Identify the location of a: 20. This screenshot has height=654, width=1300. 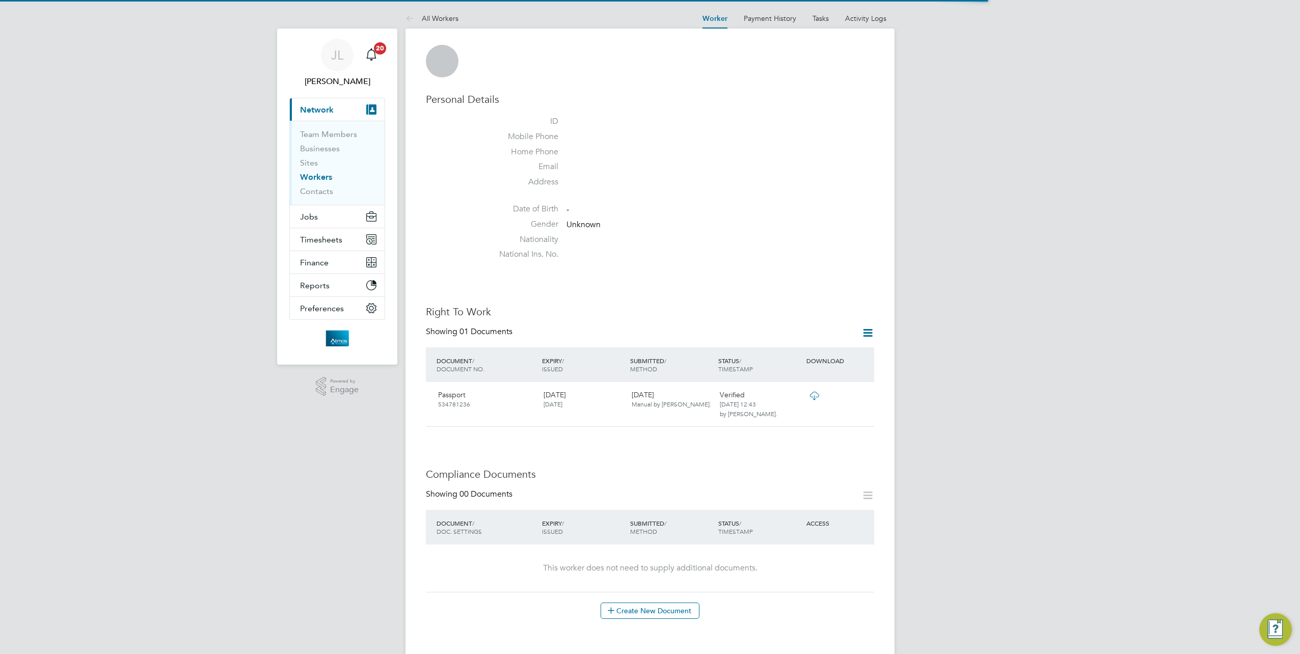
(371, 55).